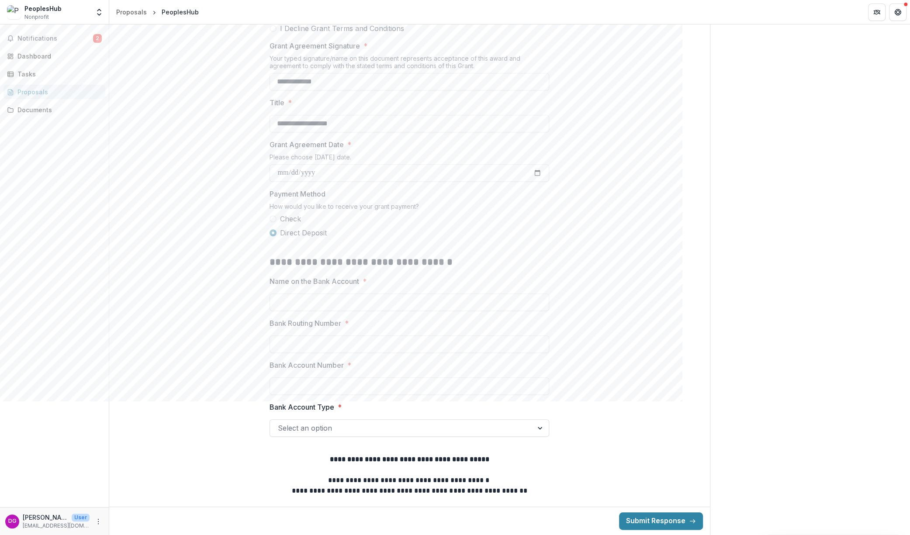 Image resolution: width=910 pixels, height=535 pixels. Describe the element at coordinates (58, 74) in the screenshot. I see `div: Tasks` at that location.